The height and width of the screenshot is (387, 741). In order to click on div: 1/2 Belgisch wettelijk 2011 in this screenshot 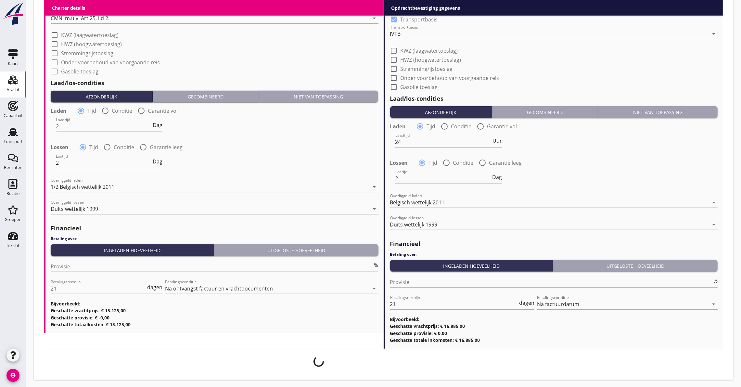, I will do `click(83, 187)`.